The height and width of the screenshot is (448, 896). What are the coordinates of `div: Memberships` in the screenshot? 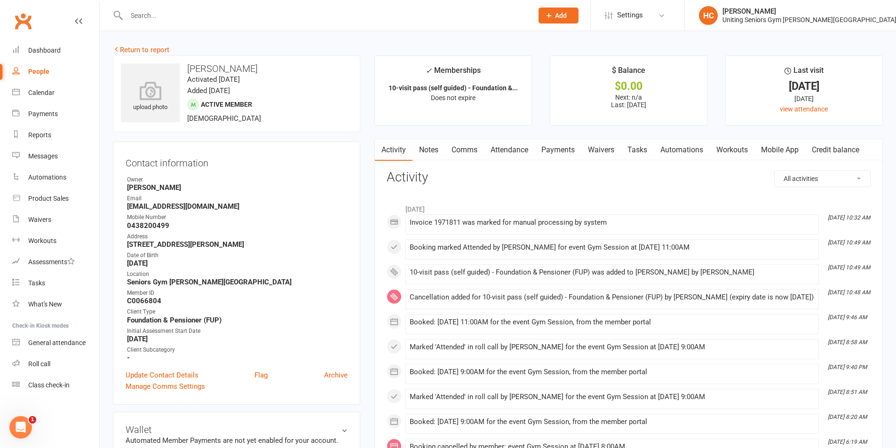 It's located at (453, 73).